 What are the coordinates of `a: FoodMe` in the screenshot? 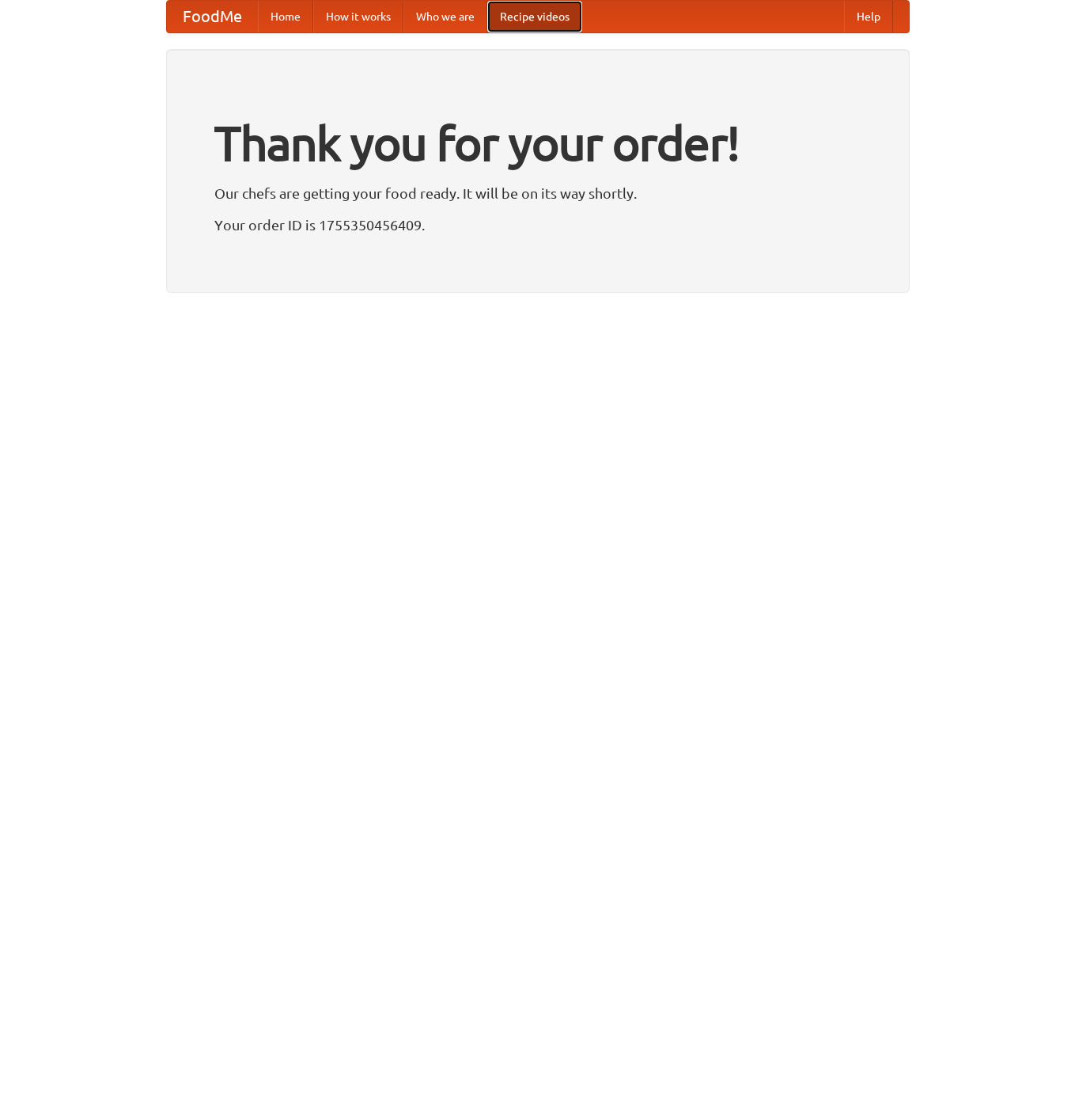 It's located at (212, 17).